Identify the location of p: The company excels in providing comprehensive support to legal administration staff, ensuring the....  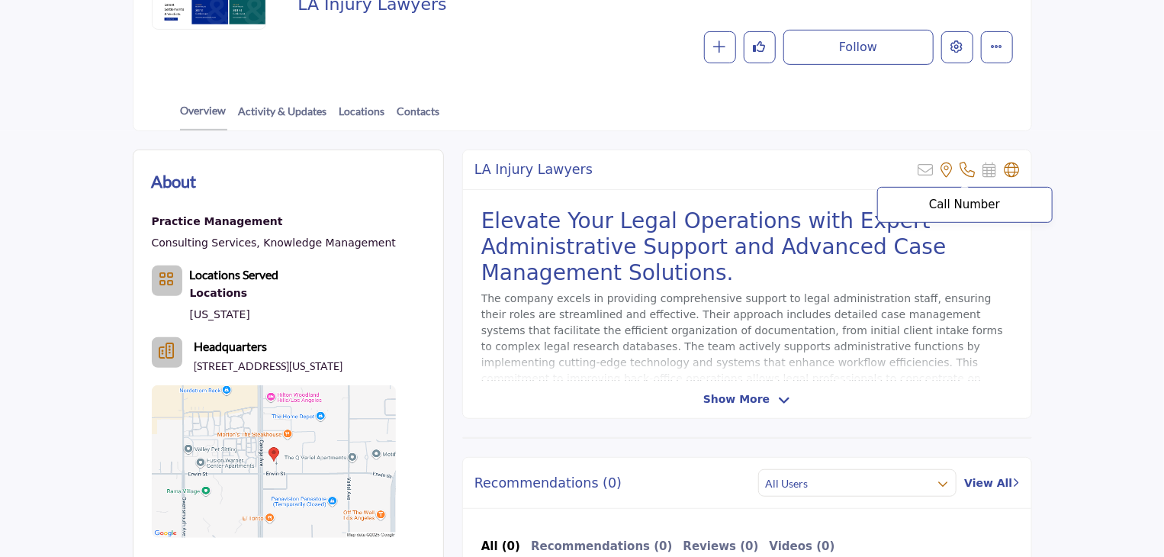
(747, 355).